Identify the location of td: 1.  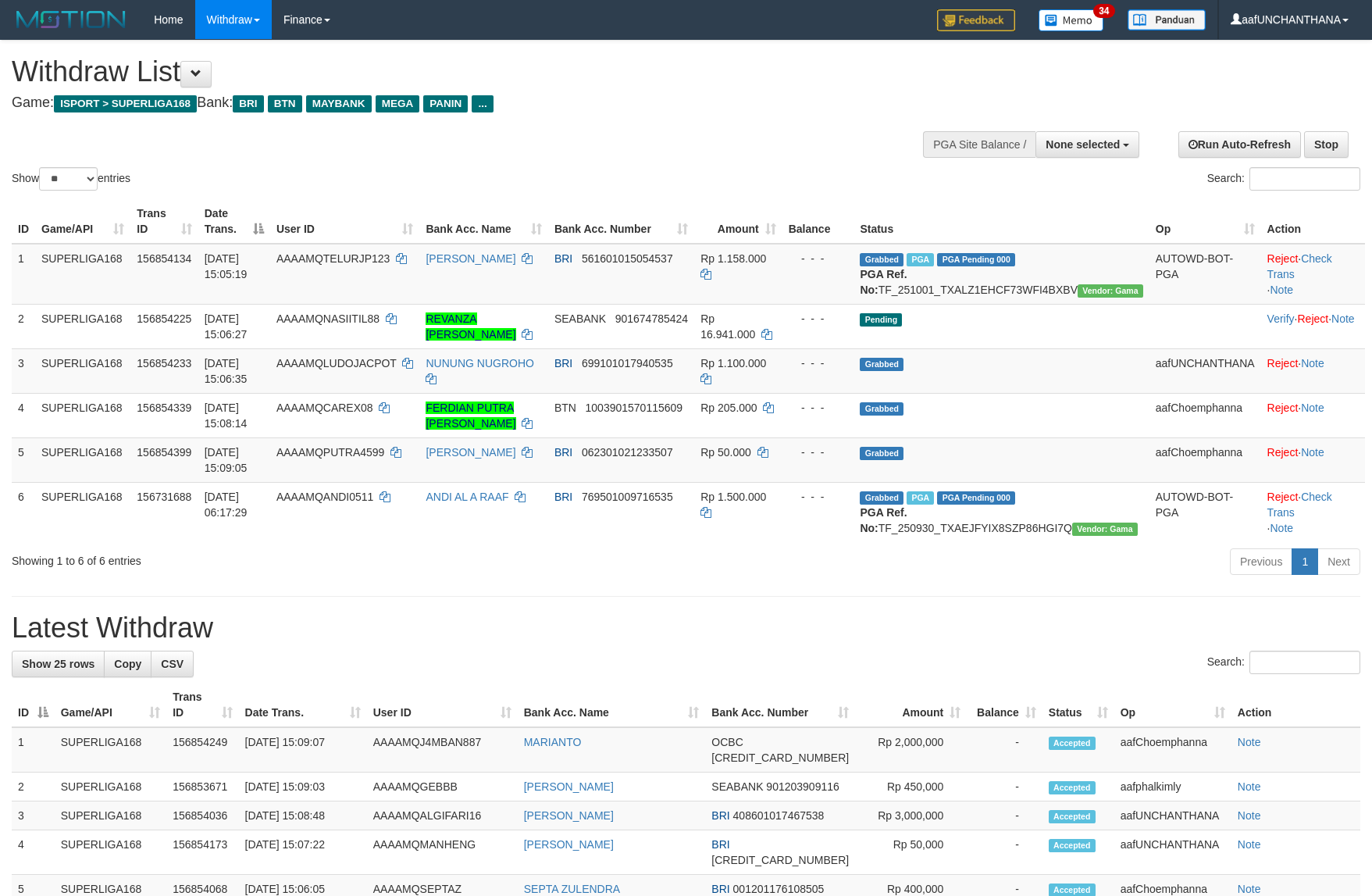
(24, 274).